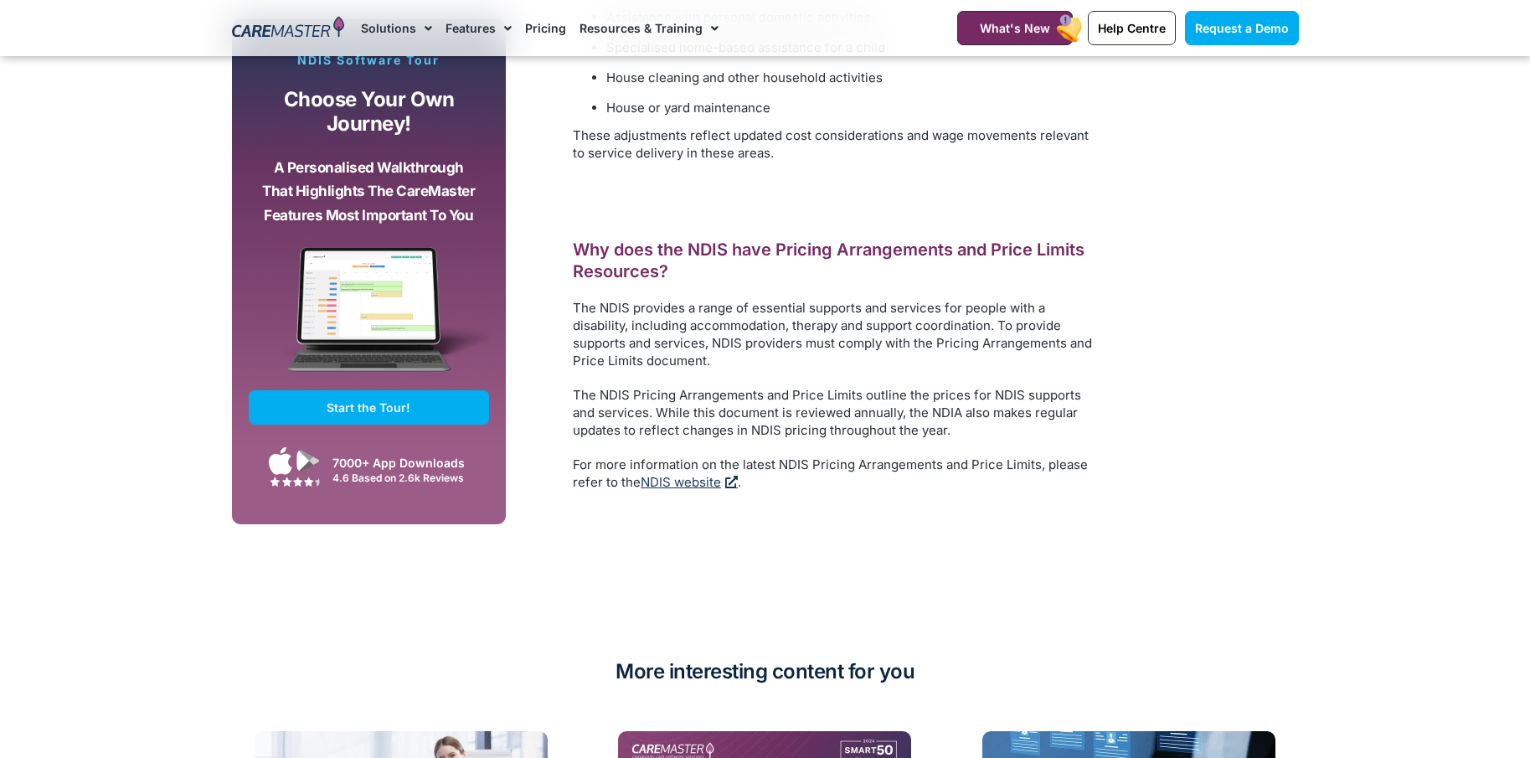 This screenshot has height=758, width=1530. I want to click on div: 4.6 Based on 2.6k Reviews, so click(406, 477).